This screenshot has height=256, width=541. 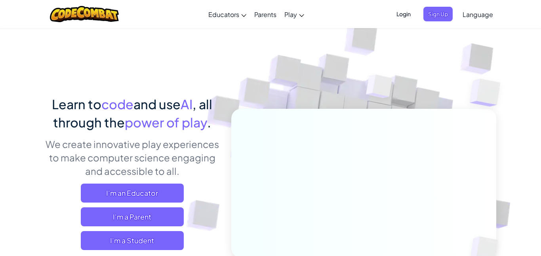 I want to click on span: Learn to, so click(x=76, y=104).